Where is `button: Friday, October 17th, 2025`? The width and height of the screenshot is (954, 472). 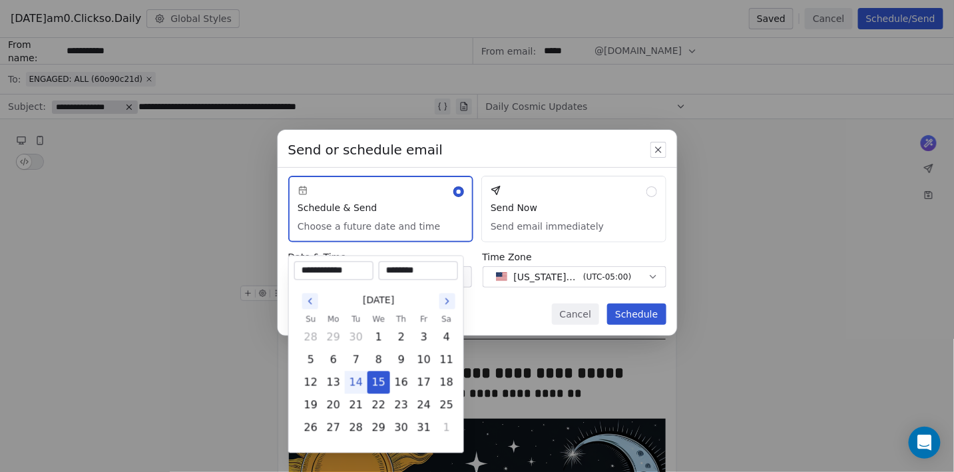
button: Friday, October 17th, 2025 is located at coordinates (424, 383).